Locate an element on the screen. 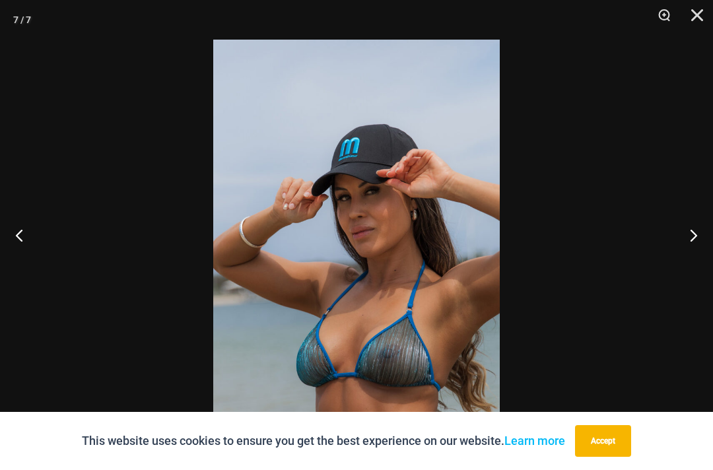  button: Next is located at coordinates (688, 235).